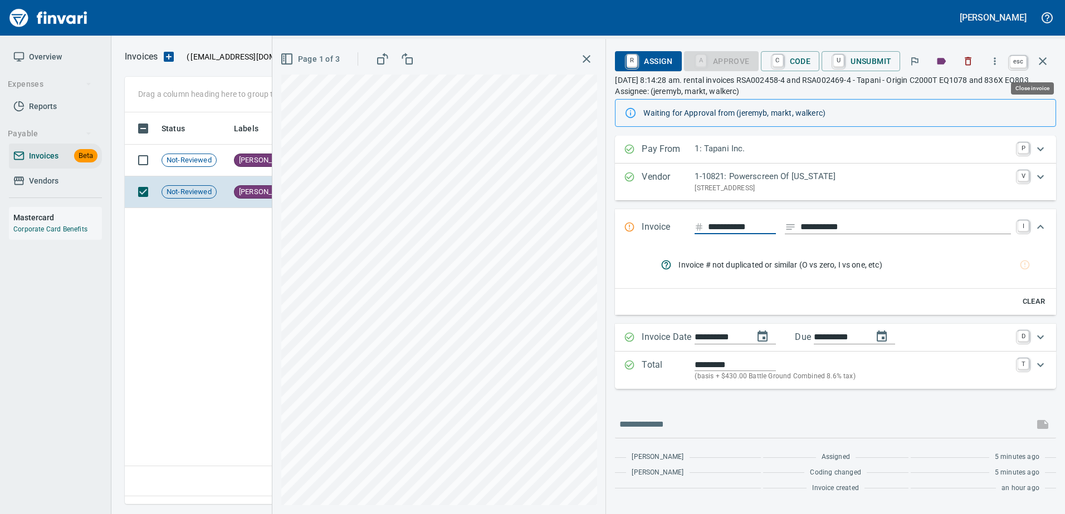 This screenshot has height=514, width=1065. I want to click on p: Due, so click(821, 337).